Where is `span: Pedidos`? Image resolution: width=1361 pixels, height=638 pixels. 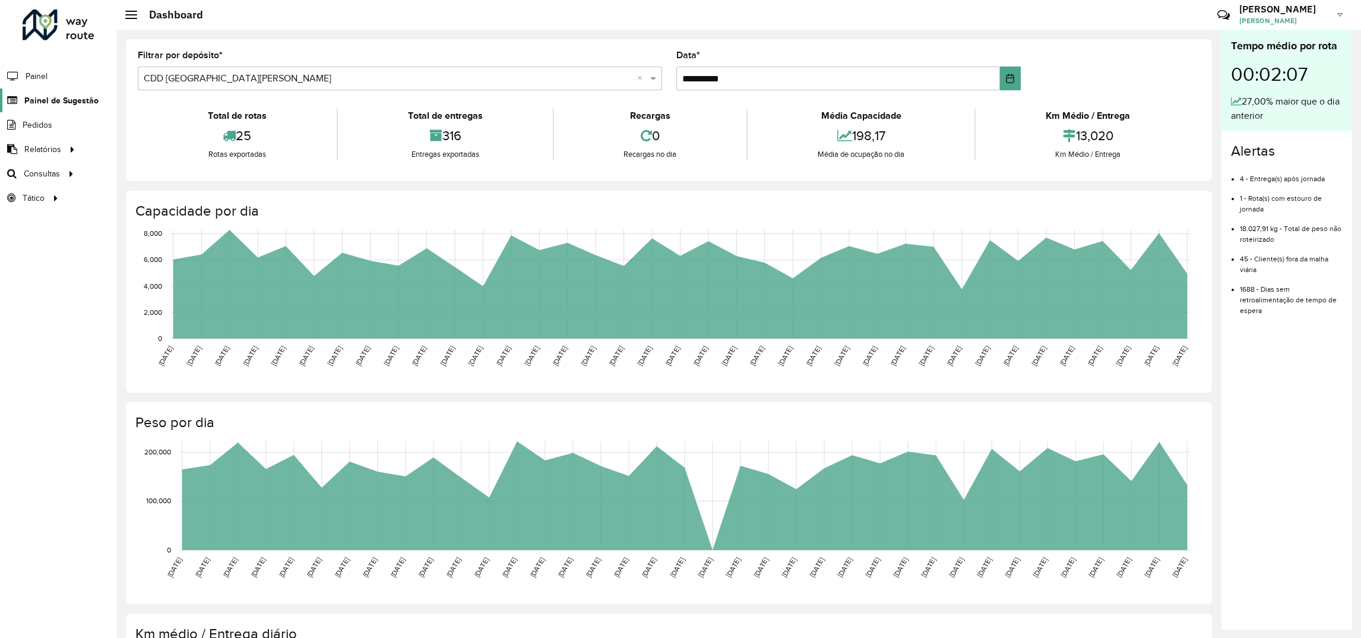 span: Pedidos is located at coordinates (37, 125).